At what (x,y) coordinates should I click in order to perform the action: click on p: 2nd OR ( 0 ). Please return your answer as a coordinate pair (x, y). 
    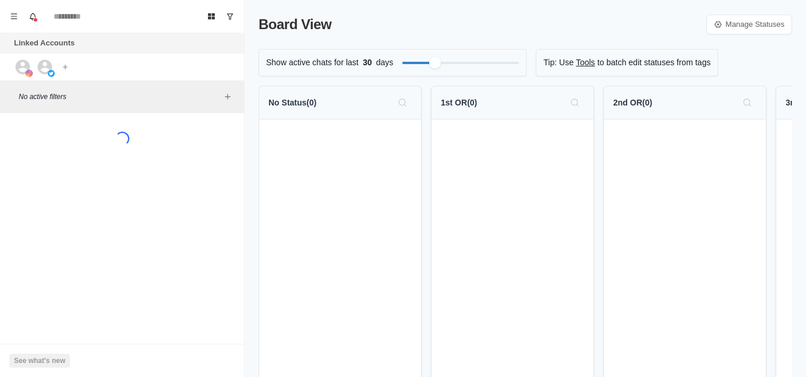
    Looking at the image, I should click on (632, 102).